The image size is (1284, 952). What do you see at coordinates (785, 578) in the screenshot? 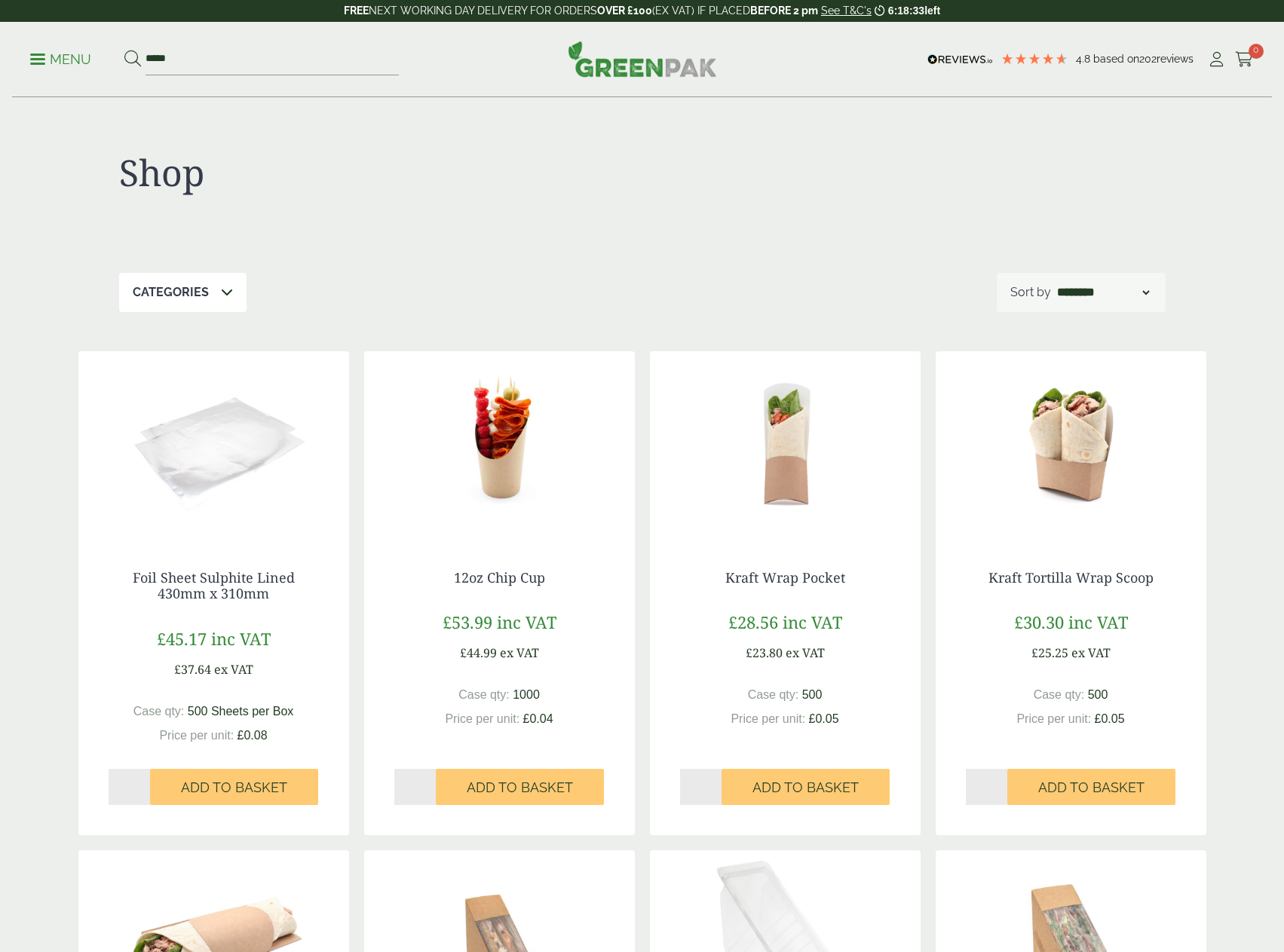
I see `a: Kraft Wrap Pocket` at bounding box center [785, 578].